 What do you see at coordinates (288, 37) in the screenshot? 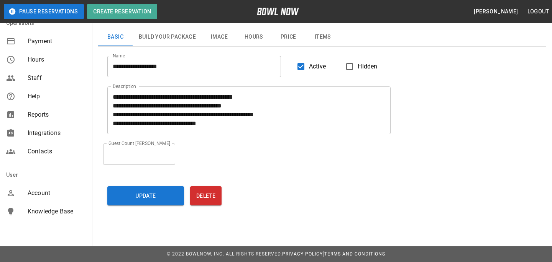
I see `button: Price` at bounding box center [288, 37].